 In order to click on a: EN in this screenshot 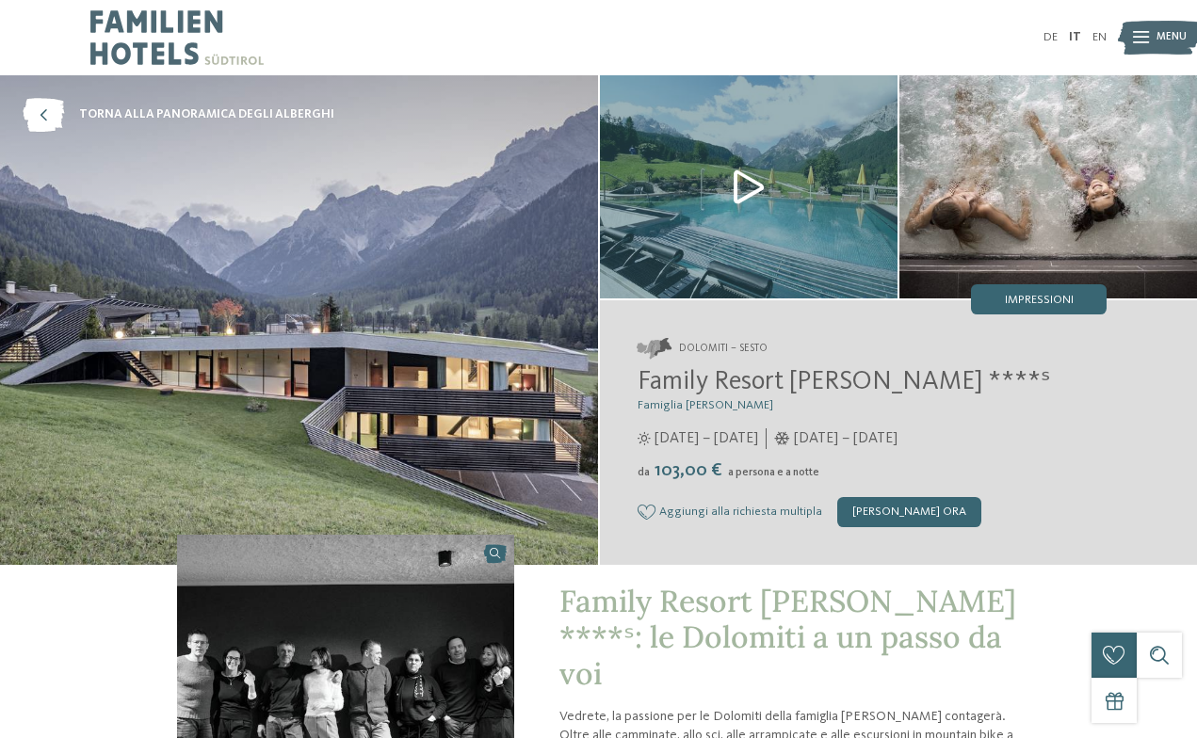, I will do `click(1099, 37)`.